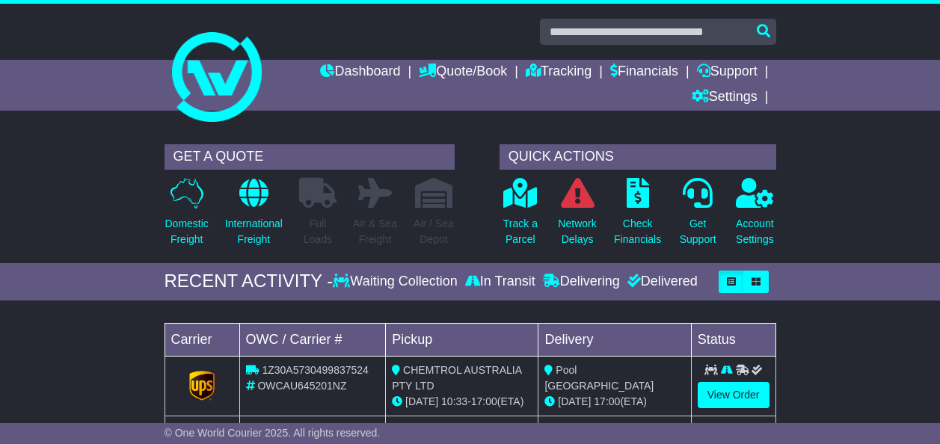 The image size is (940, 444). Describe the element at coordinates (375, 232) in the screenshot. I see `p: Air & Sea Freight` at that location.